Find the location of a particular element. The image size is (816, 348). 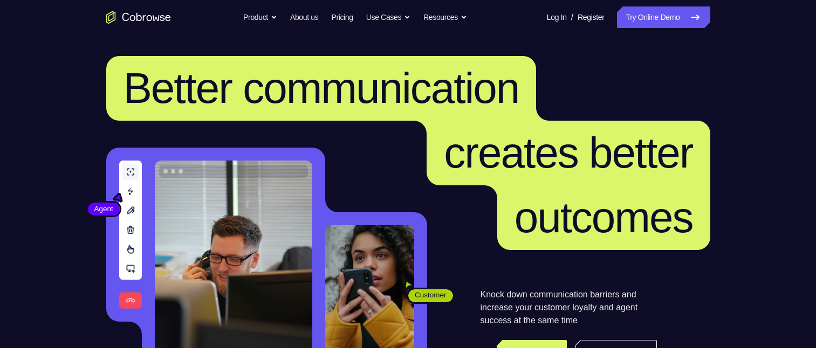

span: Better communication is located at coordinates (321, 88).